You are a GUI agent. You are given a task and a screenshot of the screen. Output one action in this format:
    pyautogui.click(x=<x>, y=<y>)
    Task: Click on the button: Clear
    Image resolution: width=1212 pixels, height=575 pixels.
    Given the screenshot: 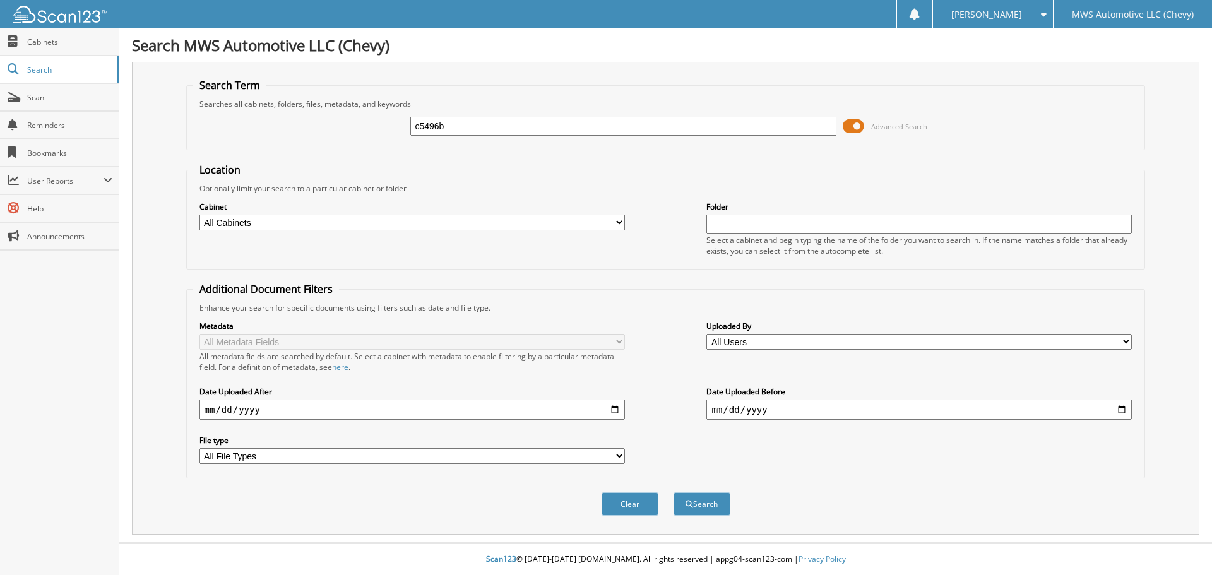 What is the action you would take?
    pyautogui.click(x=630, y=504)
    